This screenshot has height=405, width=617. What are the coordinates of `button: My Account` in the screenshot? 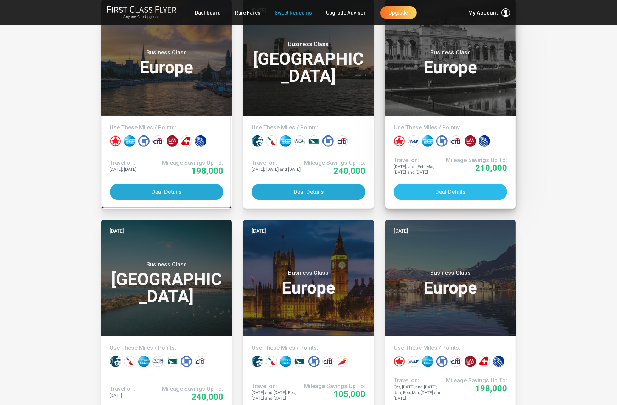 It's located at (489, 13).